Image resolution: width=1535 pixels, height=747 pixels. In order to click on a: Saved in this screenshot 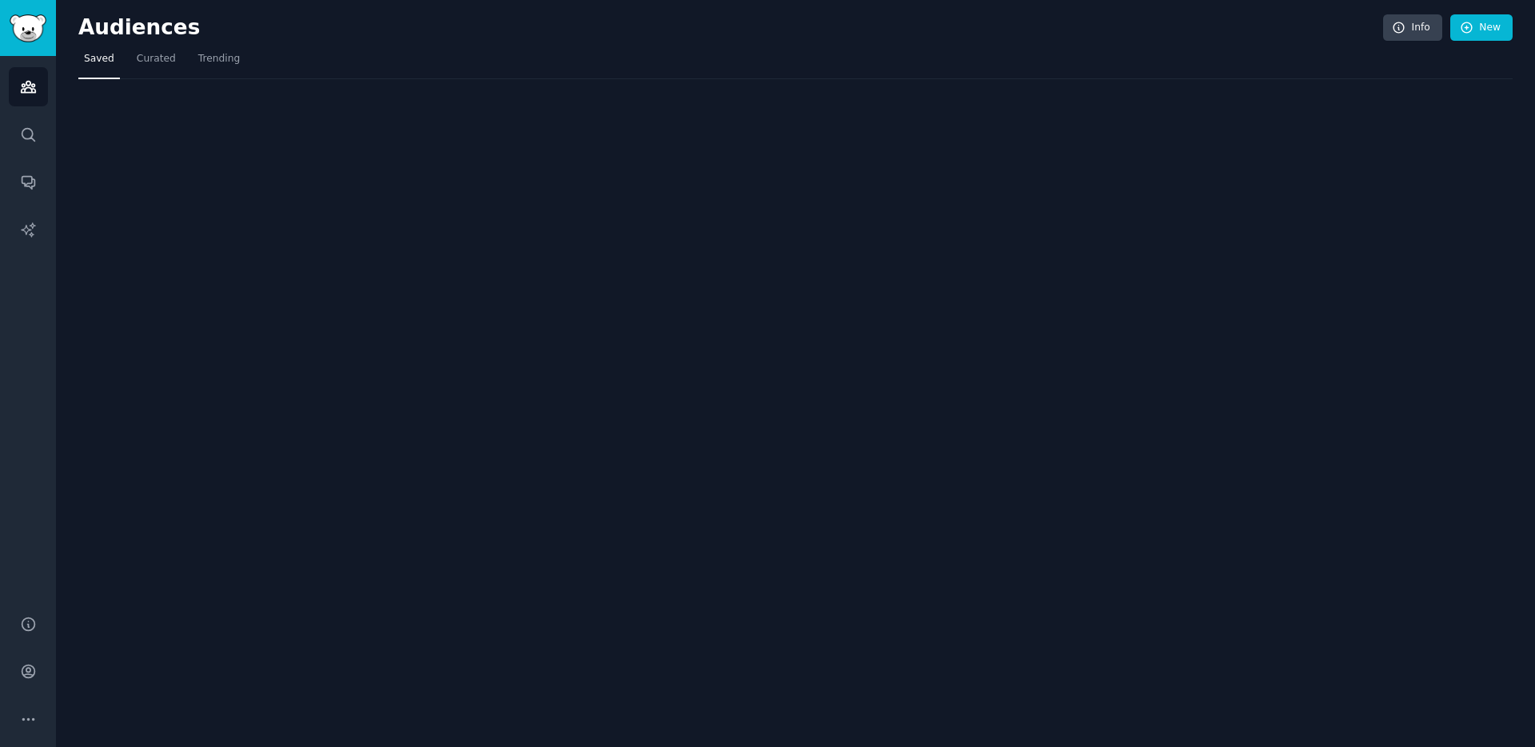, I will do `click(99, 62)`.